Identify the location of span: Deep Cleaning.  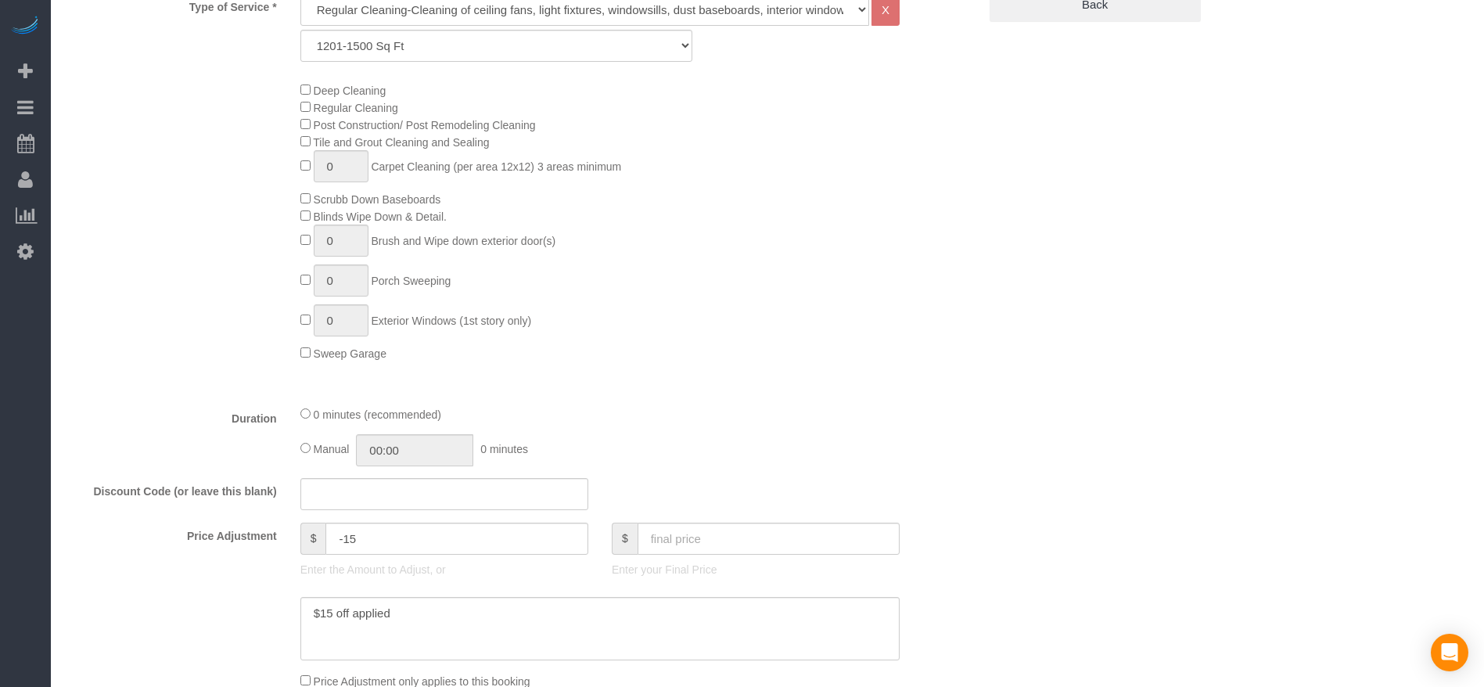
(350, 91).